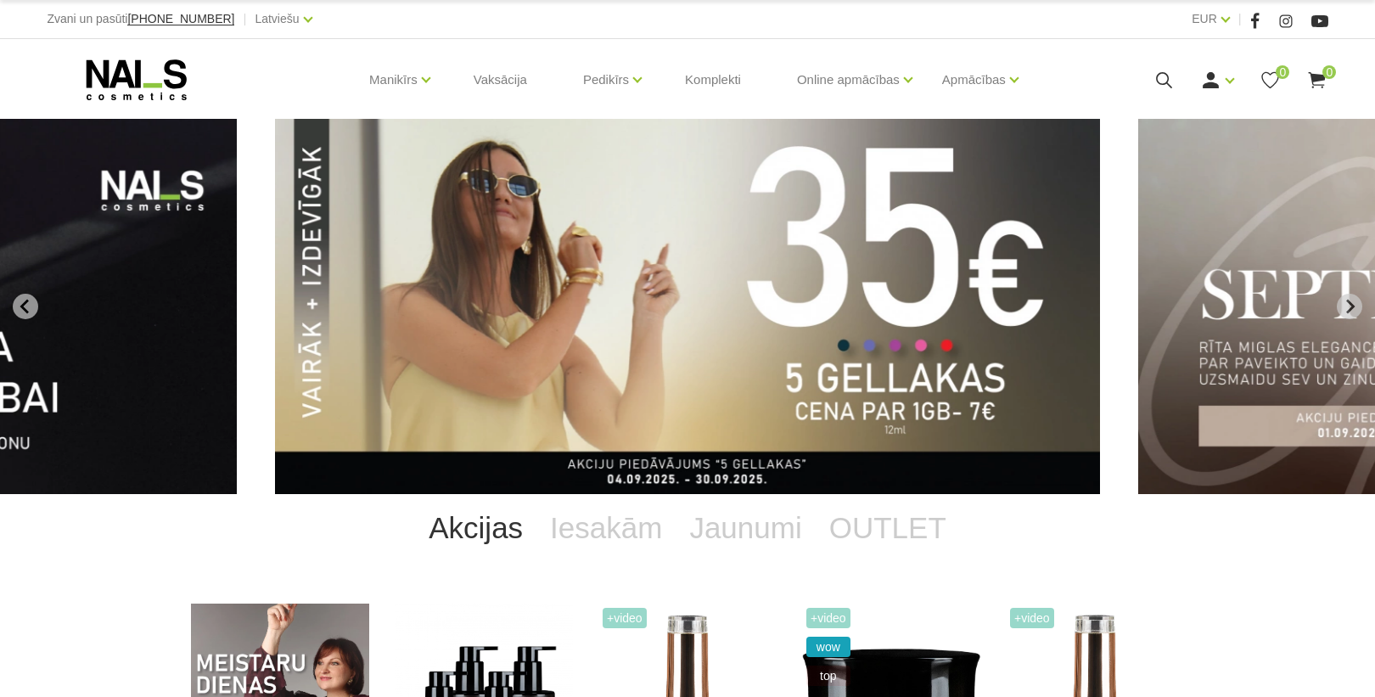 Image resolution: width=1375 pixels, height=697 pixels. I want to click on a: Latviešu, so click(277, 19).